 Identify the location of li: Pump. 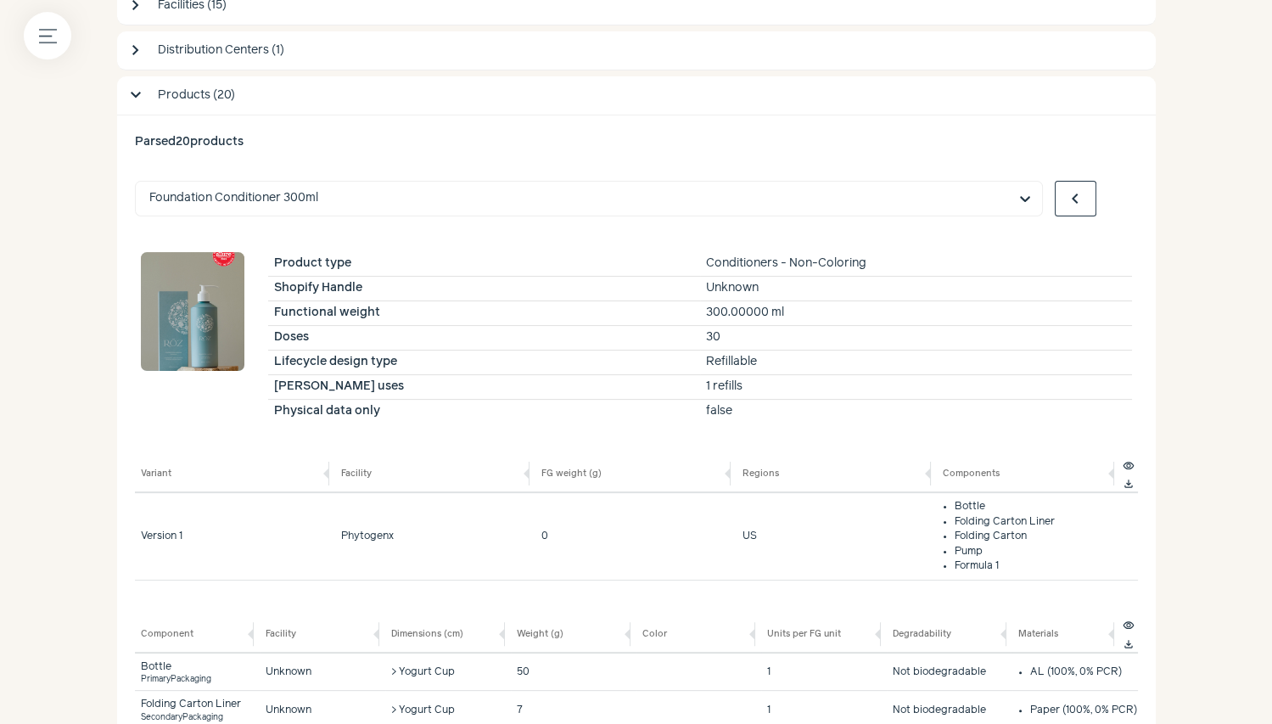
(1043, 551).